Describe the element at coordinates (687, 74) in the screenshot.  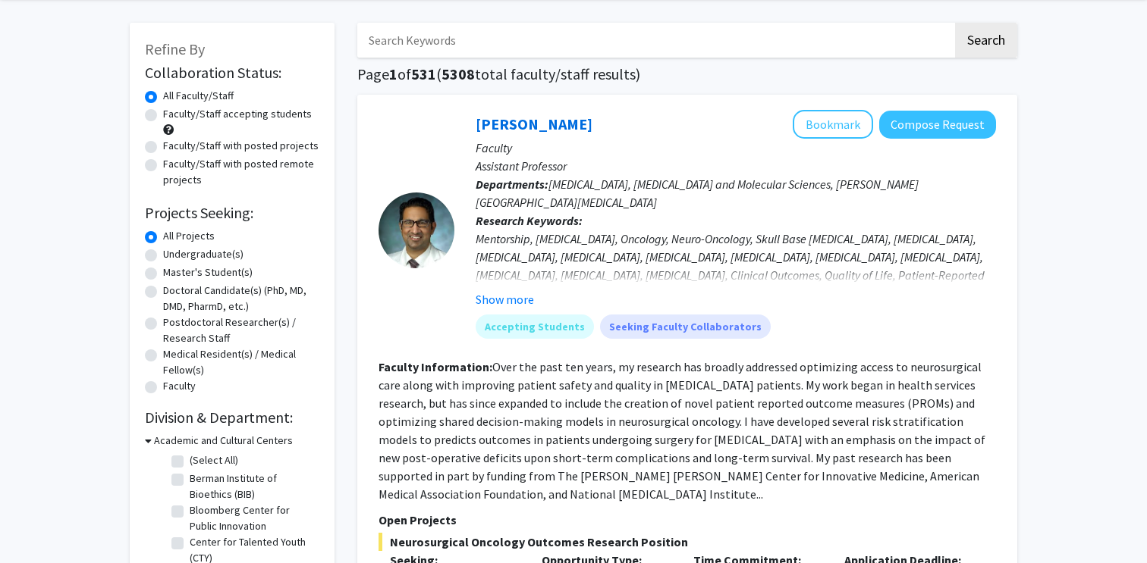
I see `h1: Page of ( total faculty/staff results)` at that location.